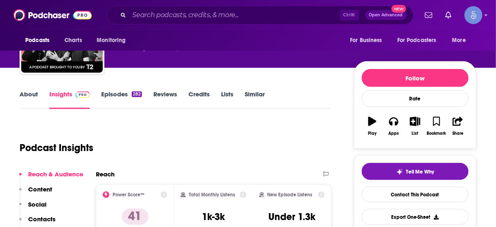  I want to click on button: Show profile menu, so click(474, 15).